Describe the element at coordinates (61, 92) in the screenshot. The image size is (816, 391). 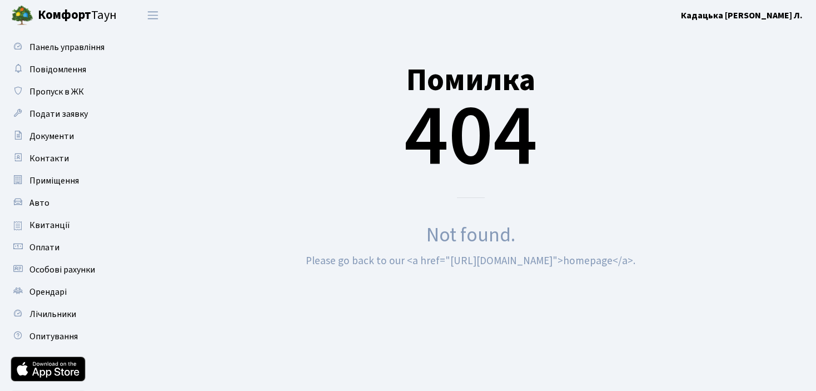
I see `a: Пропуск в ЖК` at that location.